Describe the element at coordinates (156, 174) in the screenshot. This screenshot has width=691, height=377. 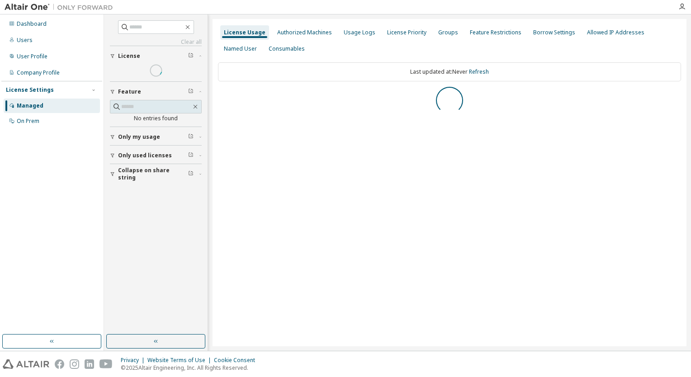
I see `button: Collapse on share string` at that location.